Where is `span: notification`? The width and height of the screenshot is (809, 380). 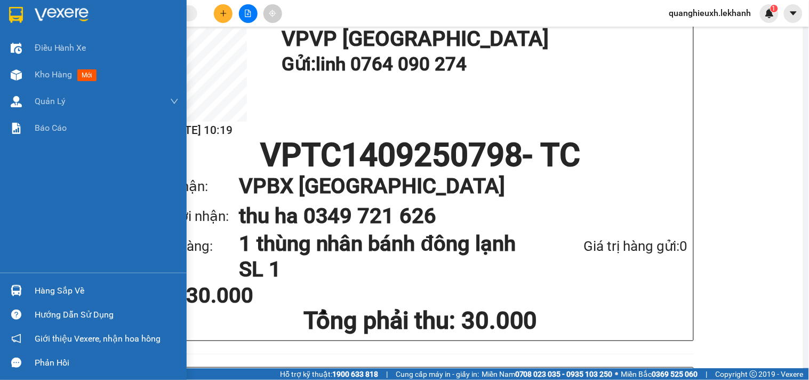 span: notification is located at coordinates (16, 338).